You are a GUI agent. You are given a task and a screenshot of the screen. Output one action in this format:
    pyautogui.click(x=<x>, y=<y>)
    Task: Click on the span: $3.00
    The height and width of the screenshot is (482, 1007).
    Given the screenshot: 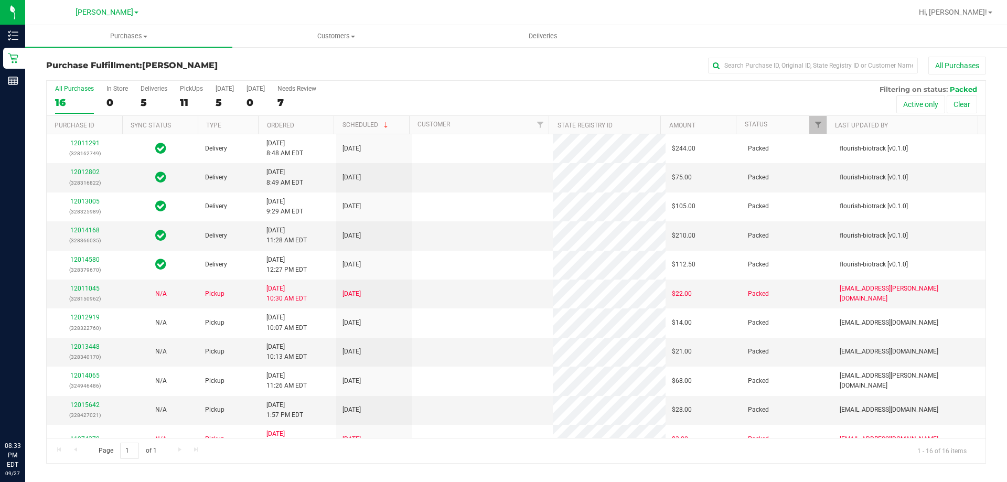 What is the action you would take?
    pyautogui.click(x=680, y=439)
    